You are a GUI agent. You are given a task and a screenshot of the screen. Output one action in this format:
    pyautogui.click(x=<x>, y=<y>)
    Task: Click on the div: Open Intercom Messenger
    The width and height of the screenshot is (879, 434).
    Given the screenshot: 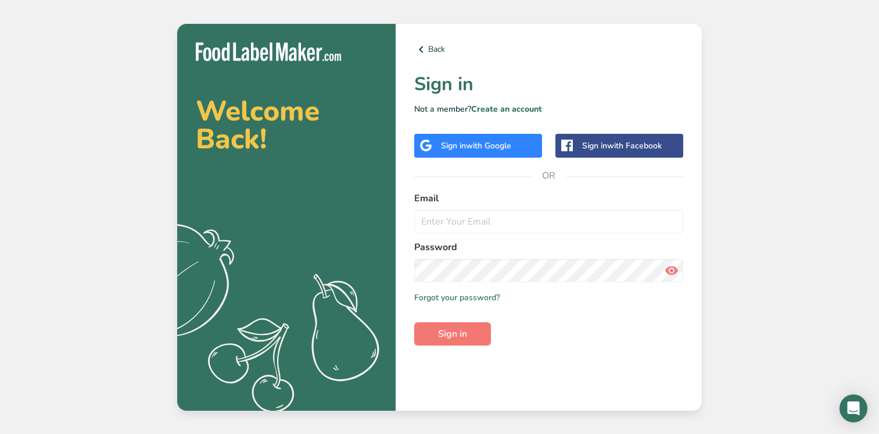 What is the action you would take?
    pyautogui.click(x=854, y=408)
    